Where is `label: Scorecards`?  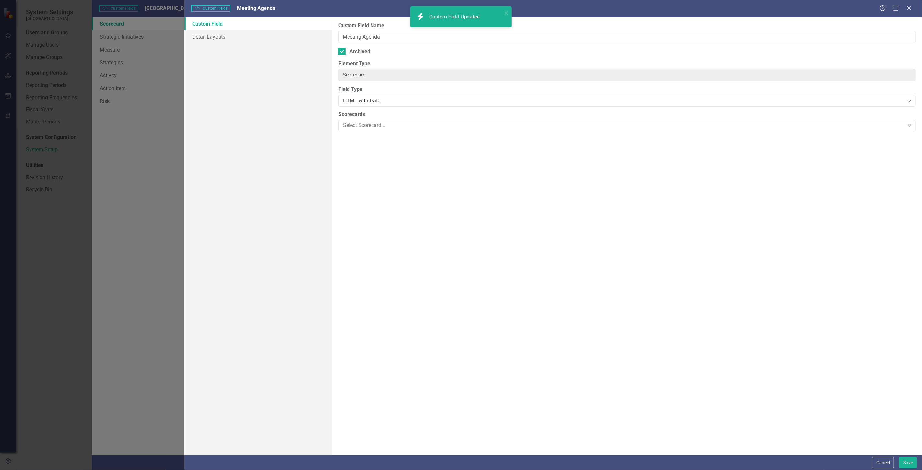 label: Scorecards is located at coordinates (627, 114).